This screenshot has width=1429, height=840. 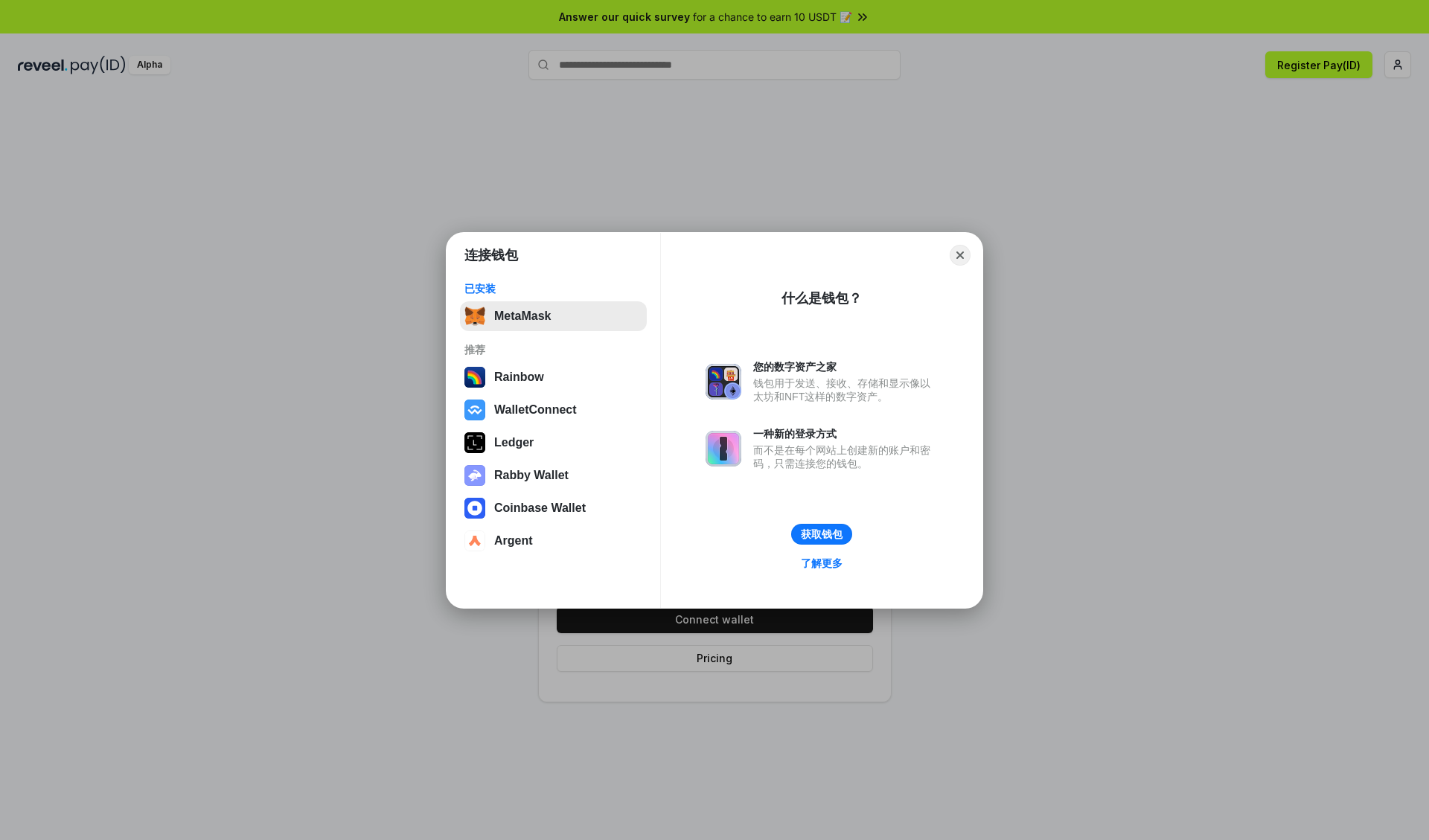 I want to click on div: Rainbow, so click(x=519, y=377).